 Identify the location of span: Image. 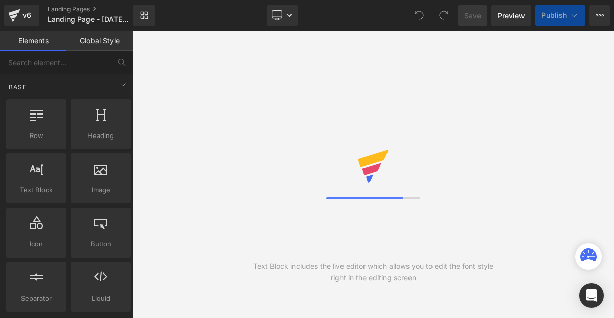
(101, 190).